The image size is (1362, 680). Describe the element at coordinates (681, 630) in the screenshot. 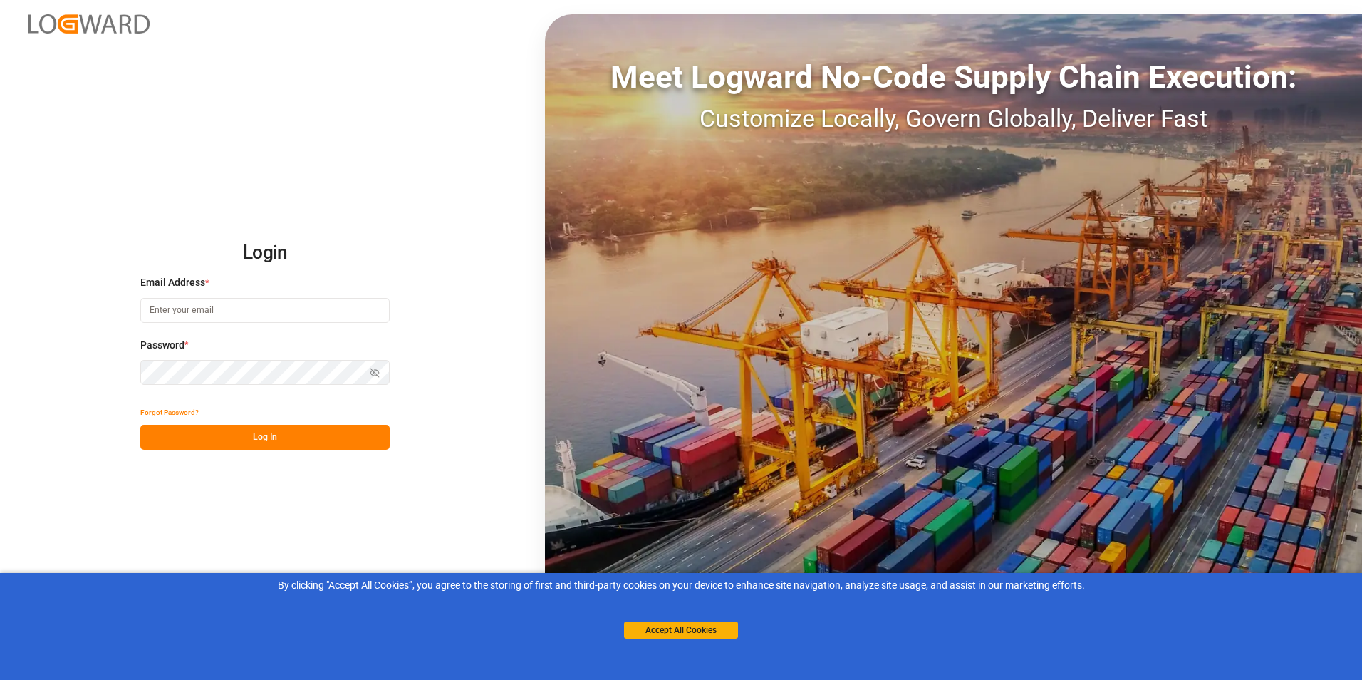

I see `button: Accept All Cookies` at that location.